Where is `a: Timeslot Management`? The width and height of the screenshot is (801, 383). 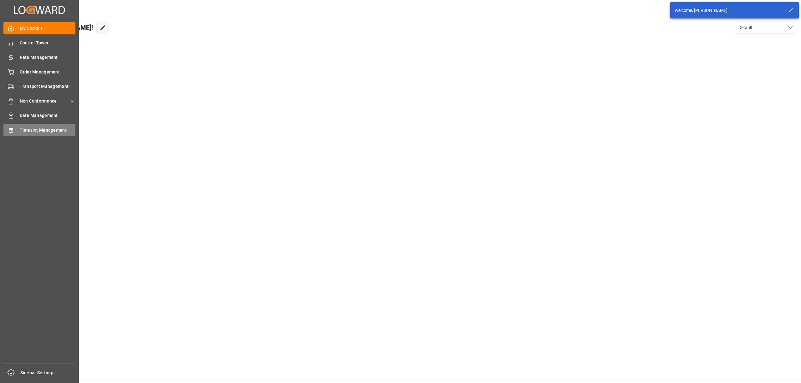 a: Timeslot Management is located at coordinates (39, 130).